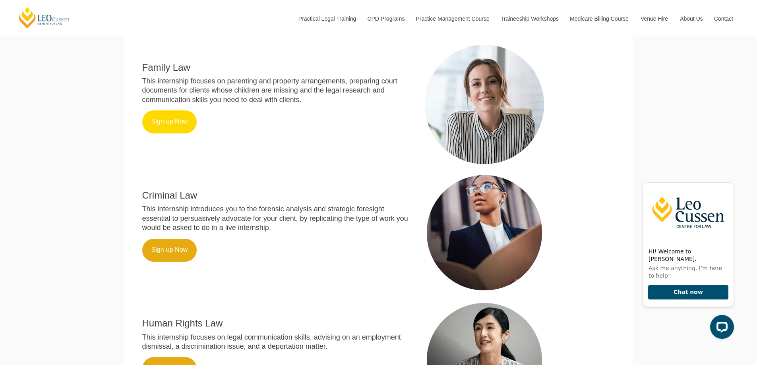 The width and height of the screenshot is (757, 365). What do you see at coordinates (529, 19) in the screenshot?
I see `a: Traineeship Workshops` at bounding box center [529, 19].